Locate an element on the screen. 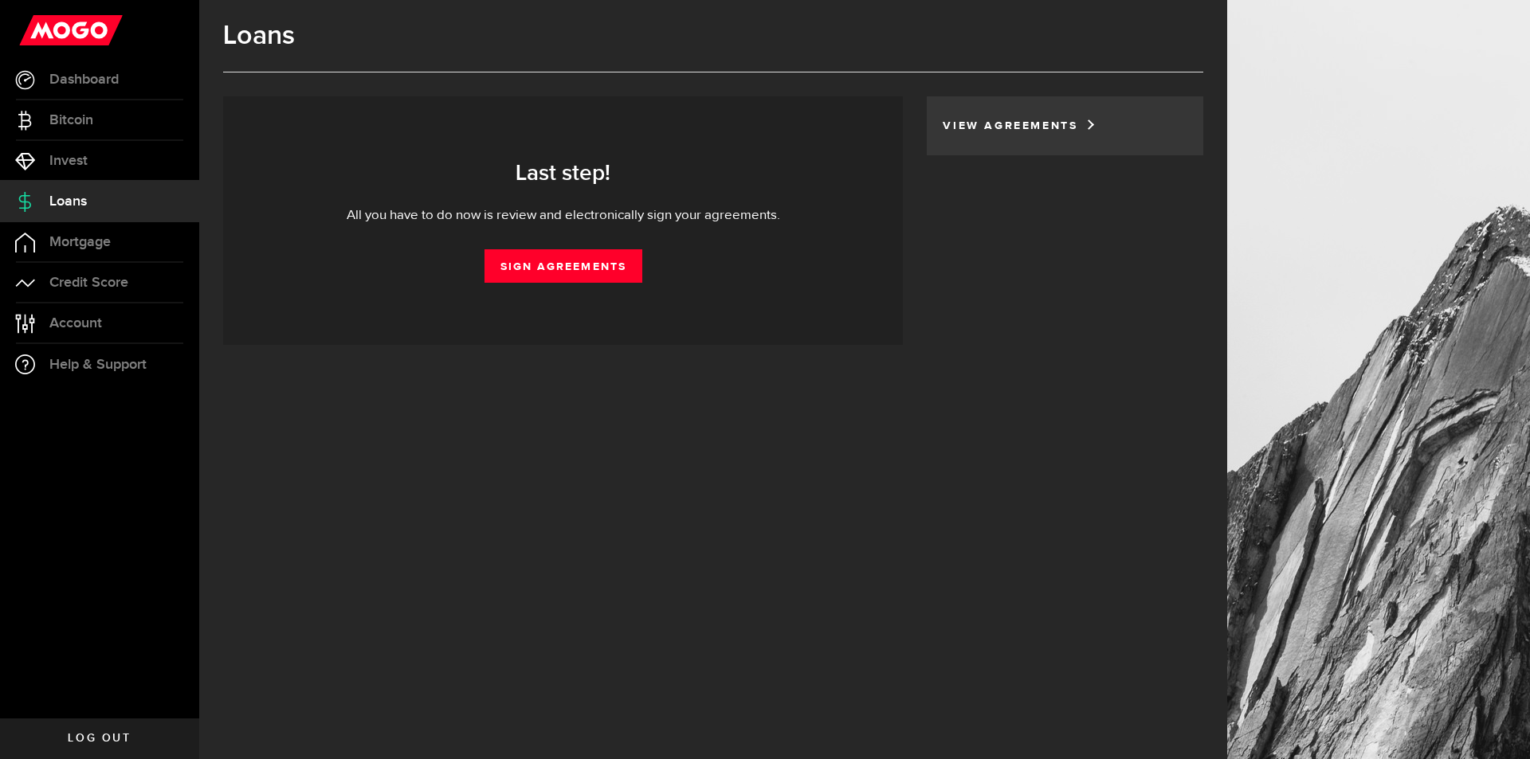  h1: Loans is located at coordinates (713, 36).